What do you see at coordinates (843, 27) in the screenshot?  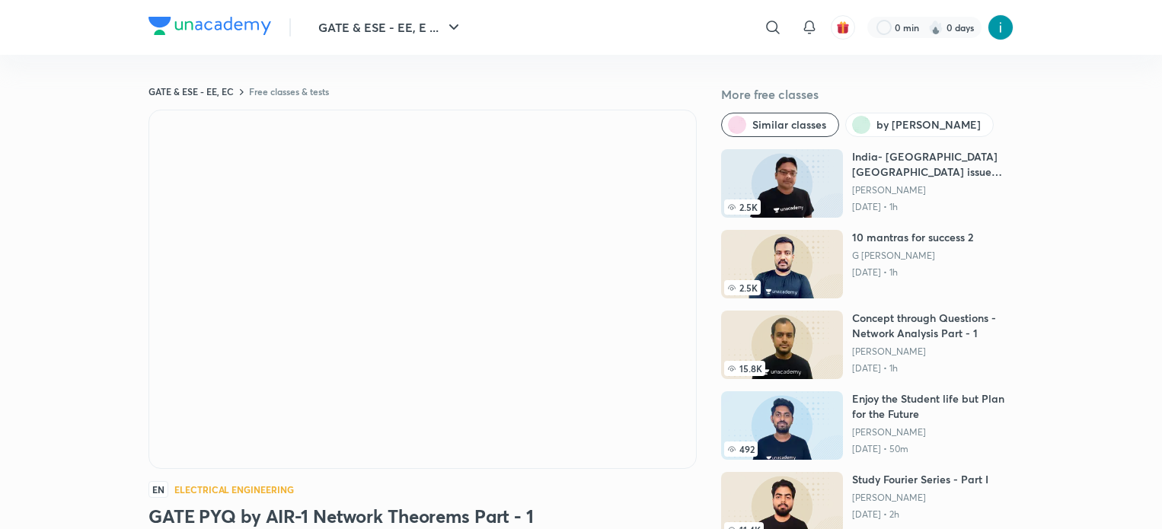 I see `button: avatar` at bounding box center [843, 27].